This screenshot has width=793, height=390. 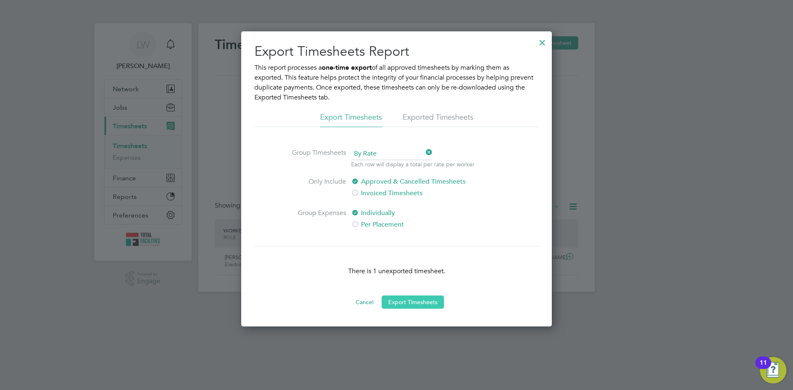 I want to click on p: This report processes a of all approved timesheets by marking them as exported. This feature help..., so click(x=396, y=83).